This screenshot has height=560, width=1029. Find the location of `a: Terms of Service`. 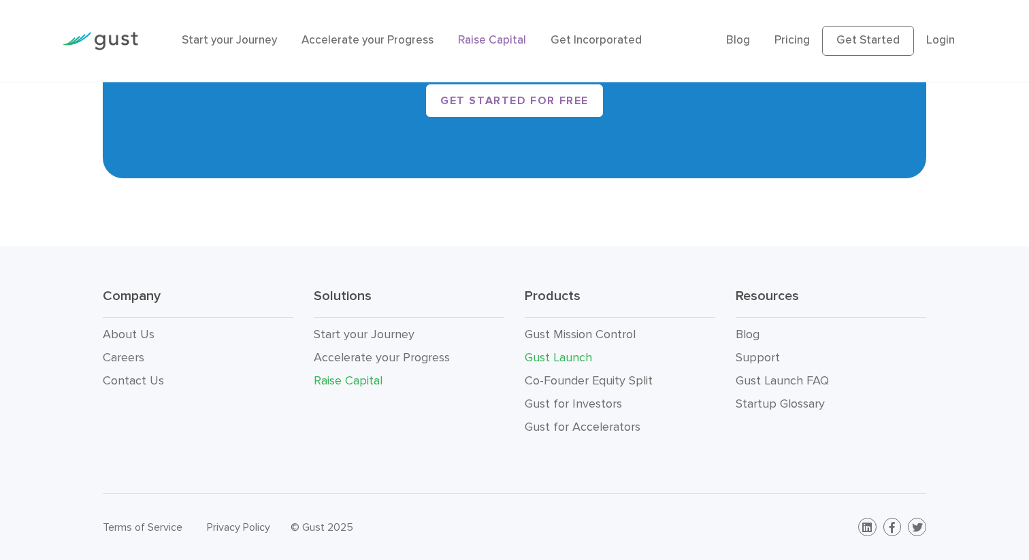

a: Terms of Service is located at coordinates (142, 527).